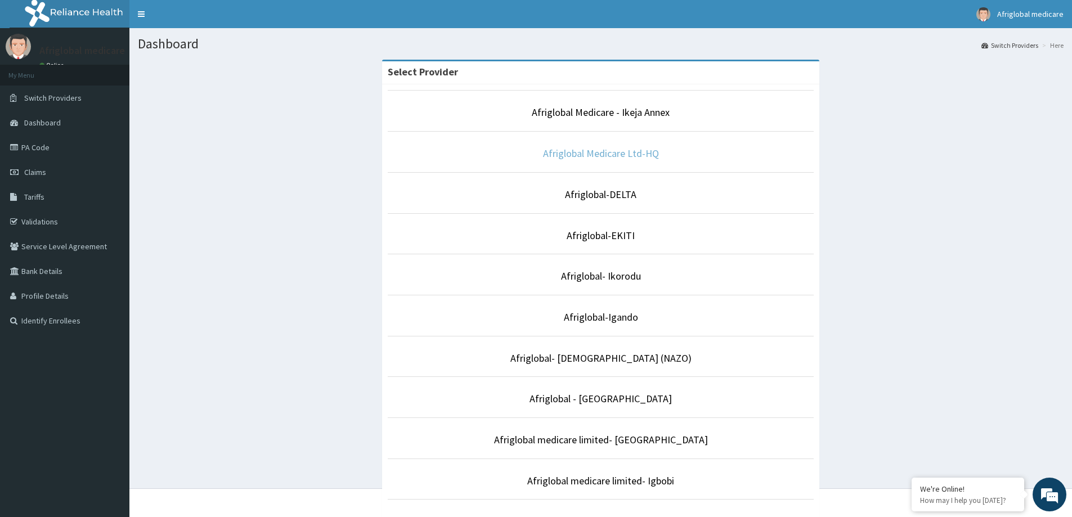 This screenshot has height=517, width=1072. I want to click on a: Online, so click(53, 65).